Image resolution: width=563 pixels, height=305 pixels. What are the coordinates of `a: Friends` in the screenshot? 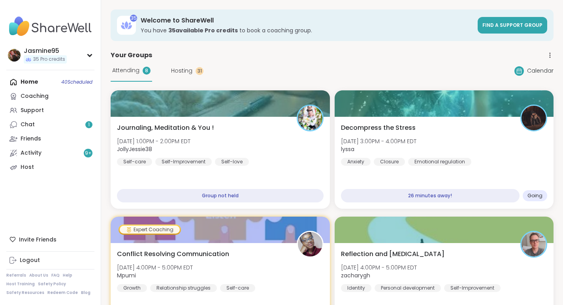 It's located at (50, 139).